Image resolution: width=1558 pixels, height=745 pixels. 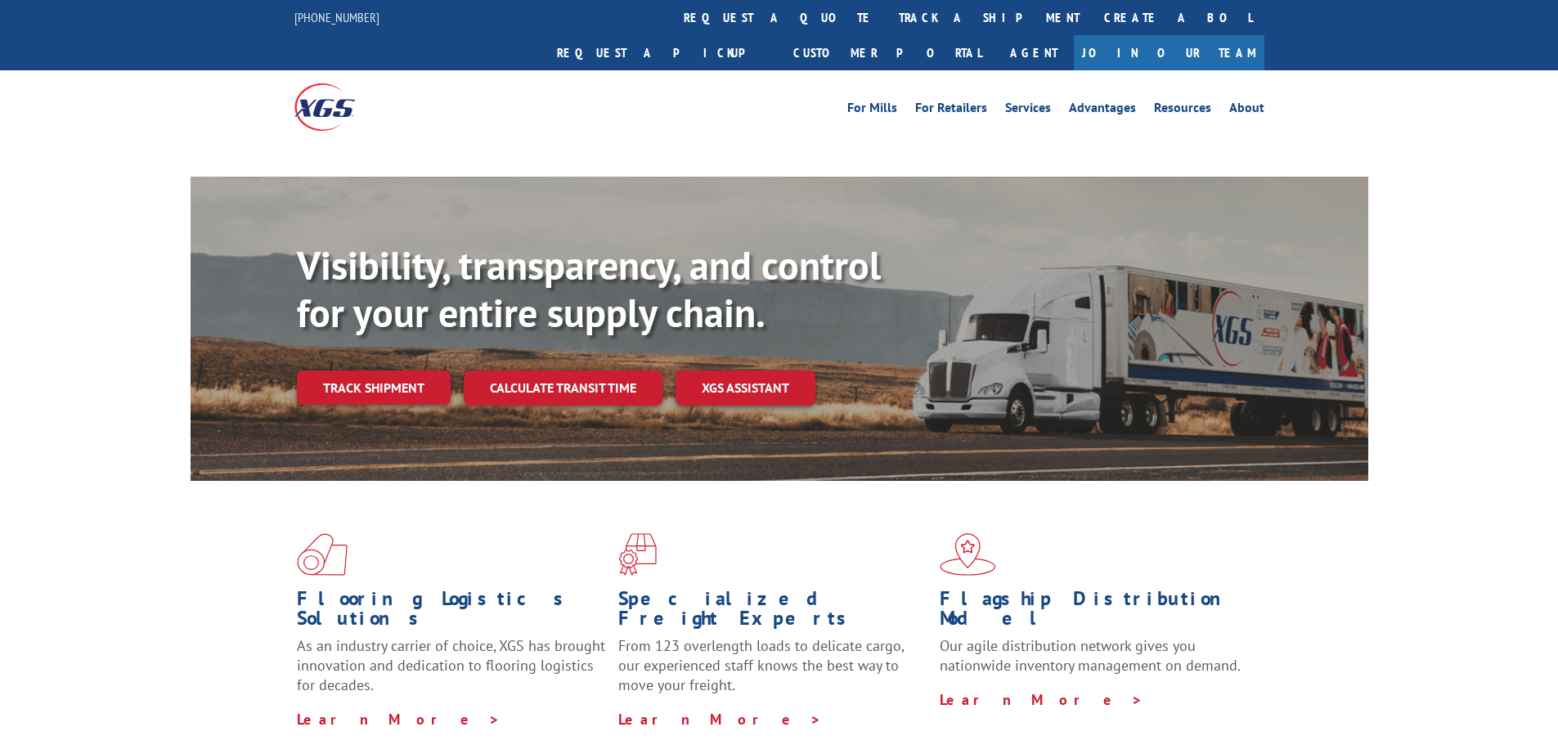 What do you see at coordinates (1034, 52) in the screenshot?
I see `a: Agent` at bounding box center [1034, 52].